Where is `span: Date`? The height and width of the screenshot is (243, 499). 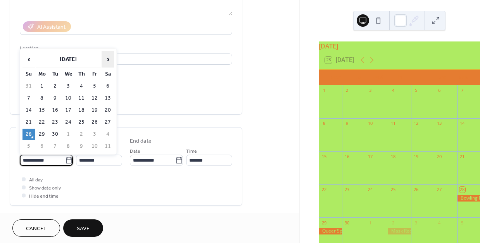 span: Date is located at coordinates (135, 151).